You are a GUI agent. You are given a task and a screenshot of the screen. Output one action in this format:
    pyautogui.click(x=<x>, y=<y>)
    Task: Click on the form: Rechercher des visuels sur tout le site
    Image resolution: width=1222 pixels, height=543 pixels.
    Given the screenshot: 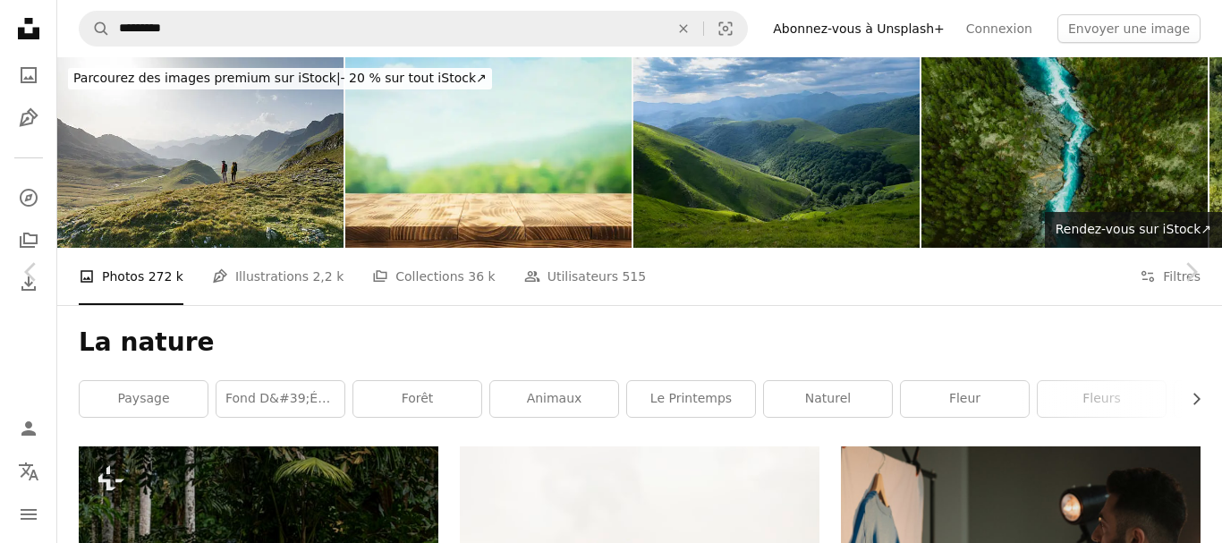 What is the action you would take?
    pyautogui.click(x=413, y=29)
    